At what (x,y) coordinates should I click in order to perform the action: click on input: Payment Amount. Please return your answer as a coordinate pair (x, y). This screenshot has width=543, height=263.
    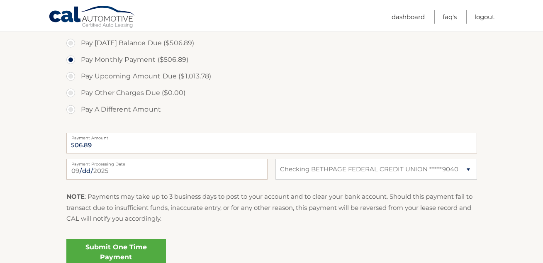
    Looking at the image, I should click on (272, 143).